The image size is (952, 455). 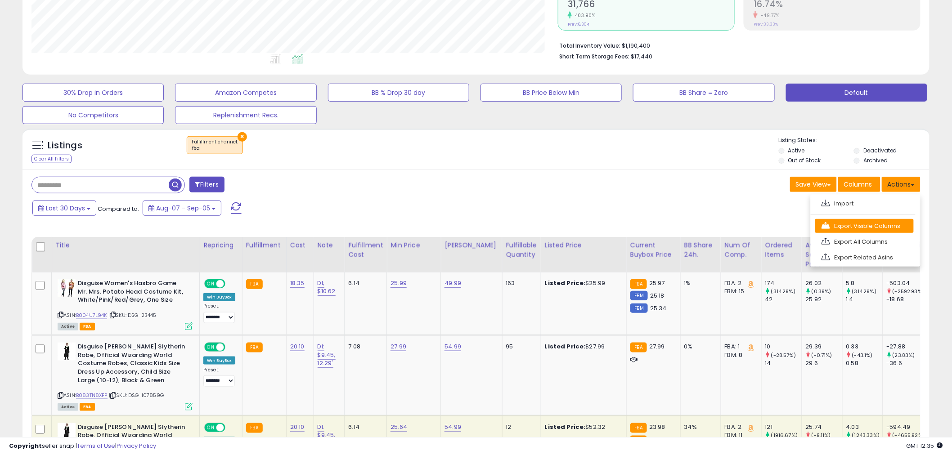 What do you see at coordinates (398, 347) in the screenshot?
I see `a: 27.99` at bounding box center [398, 347].